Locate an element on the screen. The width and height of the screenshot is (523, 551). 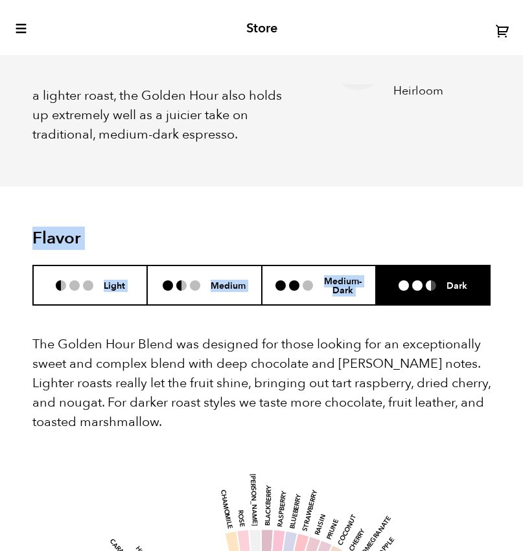
h2: Flavor is located at coordinates (109, 238).